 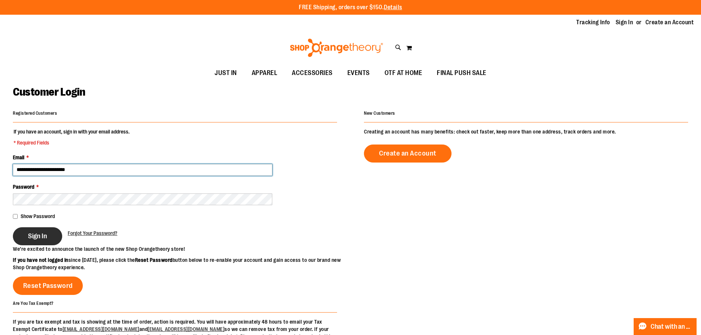 I want to click on span: Create an Account, so click(x=407, y=153).